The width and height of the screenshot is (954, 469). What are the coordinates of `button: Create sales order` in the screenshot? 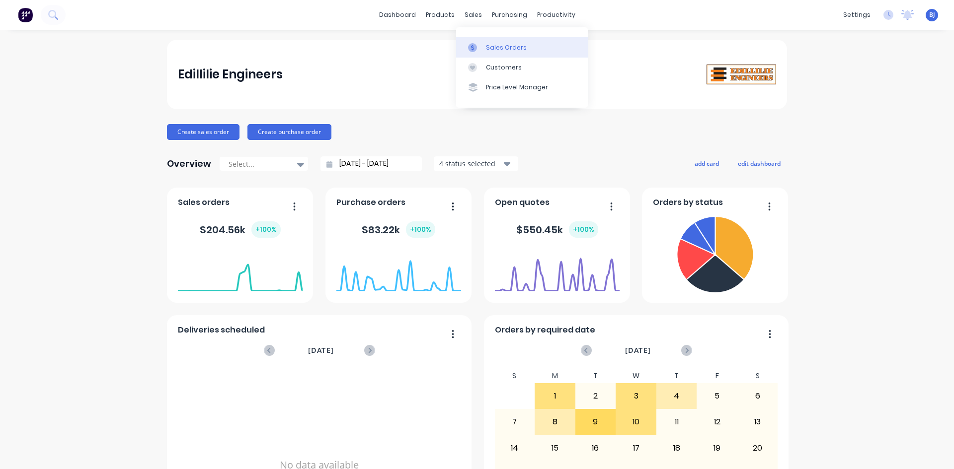 It's located at (203, 132).